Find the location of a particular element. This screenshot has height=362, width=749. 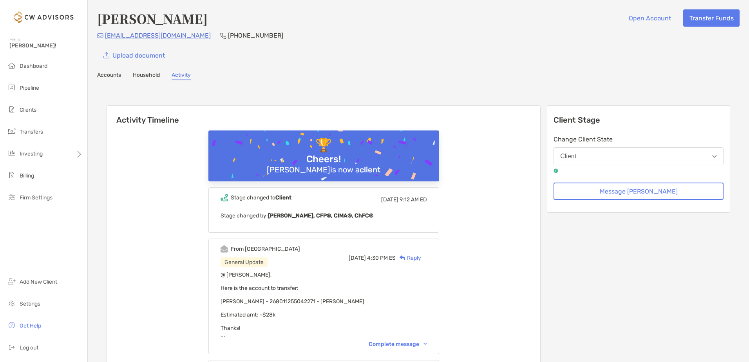

img: Zoe Logo is located at coordinates (43, 17).